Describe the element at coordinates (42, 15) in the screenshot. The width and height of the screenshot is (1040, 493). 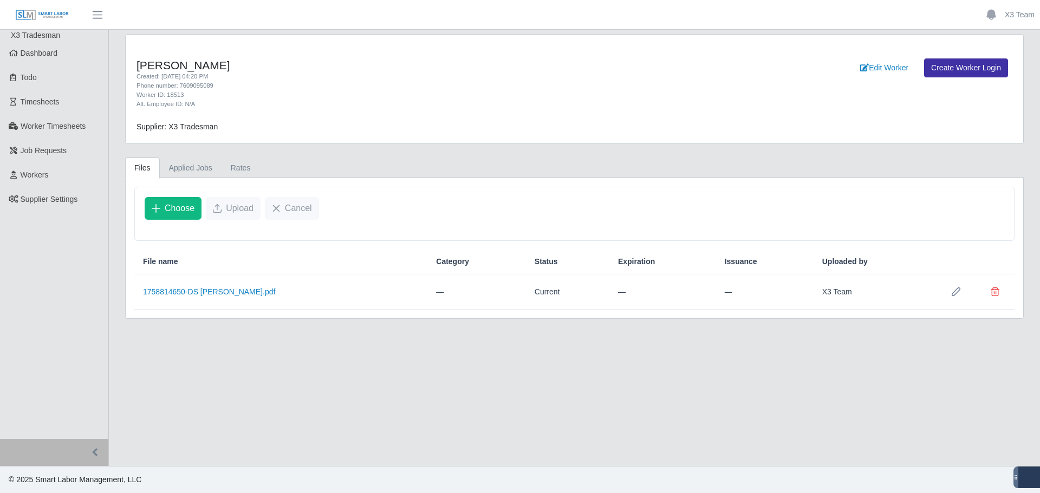
I see `img: SLM Logo` at that location.